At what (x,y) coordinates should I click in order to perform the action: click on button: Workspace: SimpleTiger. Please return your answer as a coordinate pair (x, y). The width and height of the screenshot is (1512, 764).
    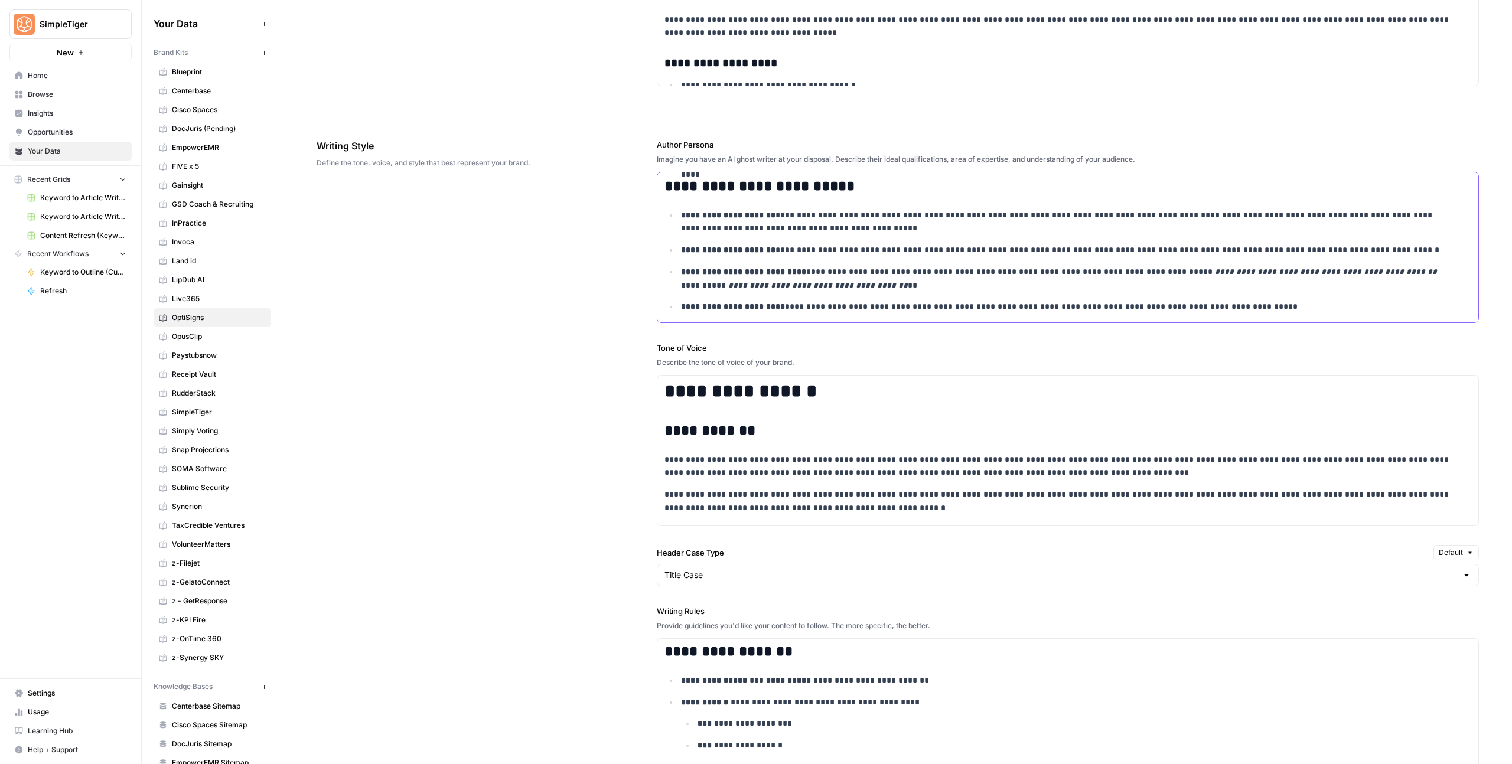
    Looking at the image, I should click on (70, 24).